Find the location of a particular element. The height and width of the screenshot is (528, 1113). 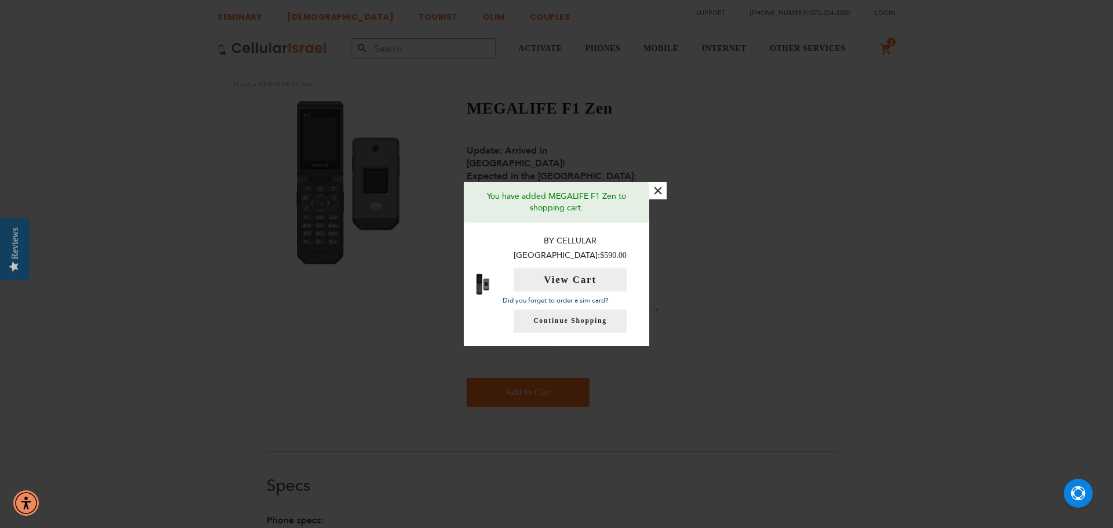

a: Did you forget to order a sim card? is located at coordinates (555, 300).